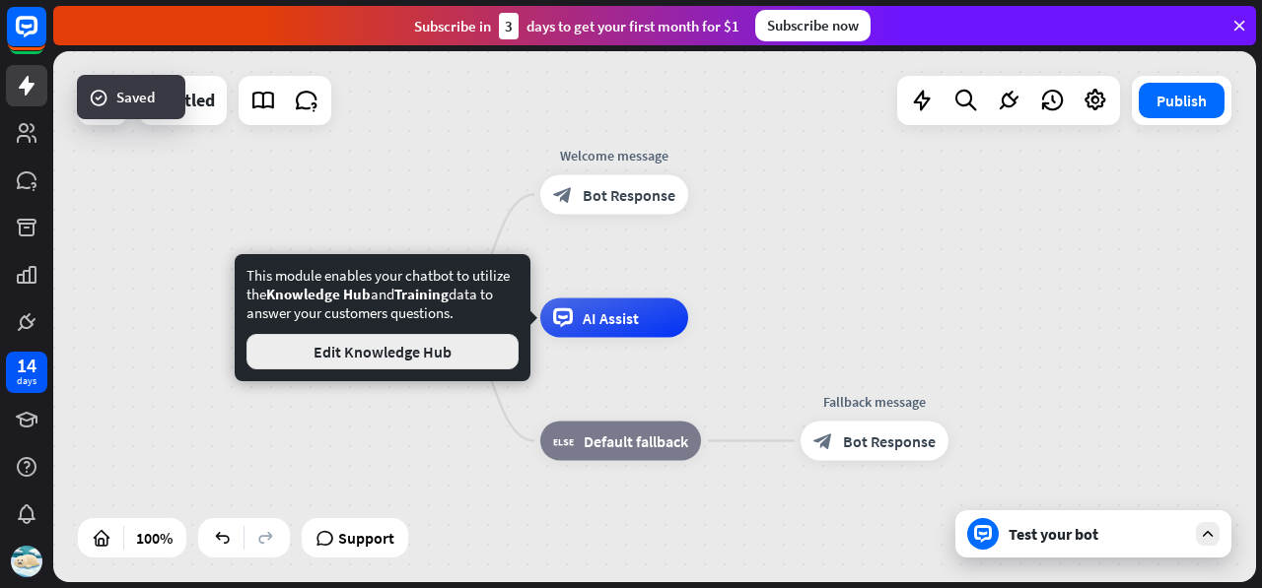 The height and width of the screenshot is (588, 1262). Describe the element at coordinates (382, 317) in the screenshot. I see `div: This module enables your chatbot to utilize the and data to answer your customers questions.` at that location.